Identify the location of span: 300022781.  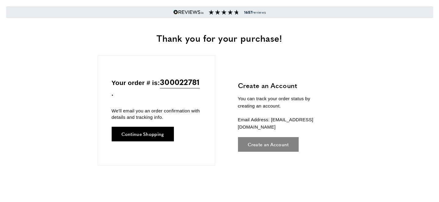
(180, 82).